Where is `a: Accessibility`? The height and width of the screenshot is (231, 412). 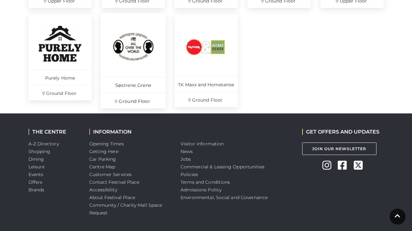 a: Accessibility is located at coordinates (103, 190).